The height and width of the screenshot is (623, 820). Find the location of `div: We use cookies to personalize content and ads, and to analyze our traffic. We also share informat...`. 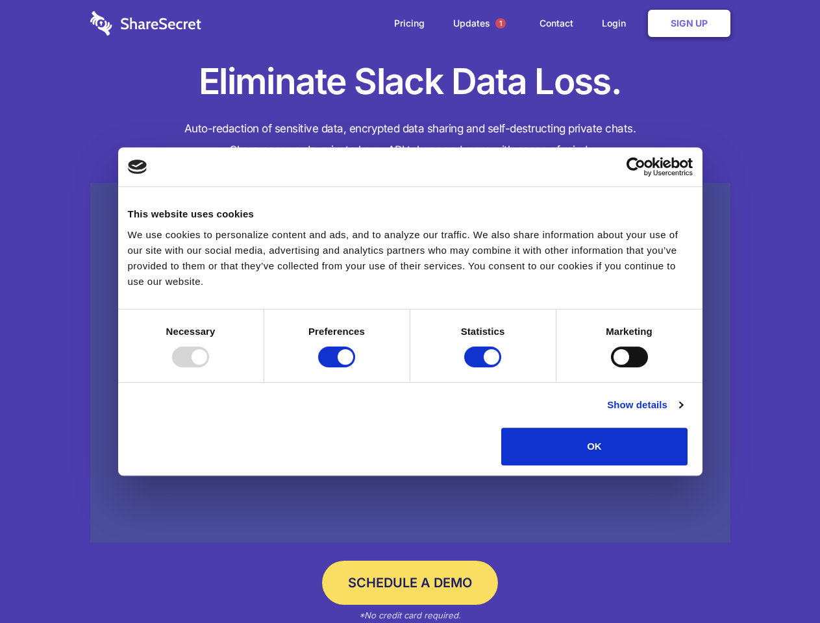

div: We use cookies to personalize content and ads, and to analyze our traffic. We also share informat... is located at coordinates (410, 258).